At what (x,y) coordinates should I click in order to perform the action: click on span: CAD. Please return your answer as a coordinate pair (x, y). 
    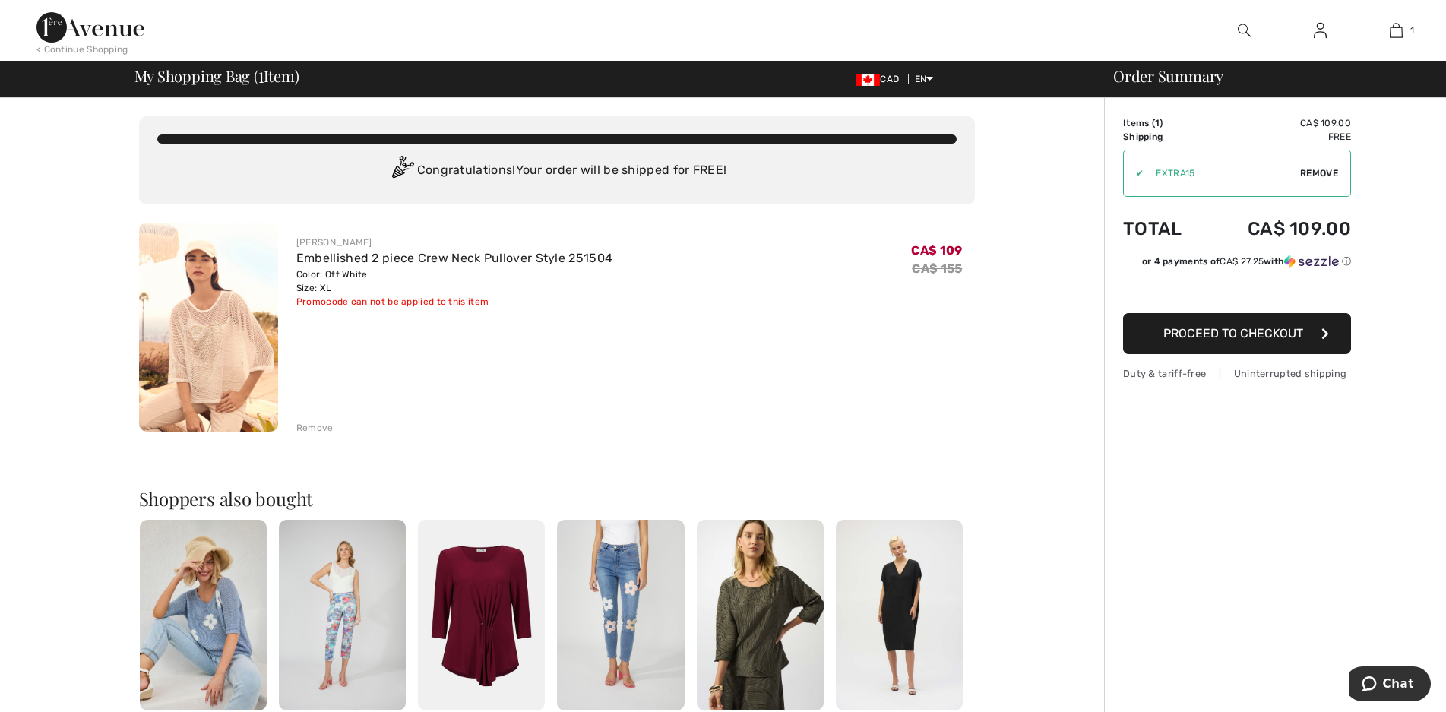
    Looking at the image, I should click on (880, 79).